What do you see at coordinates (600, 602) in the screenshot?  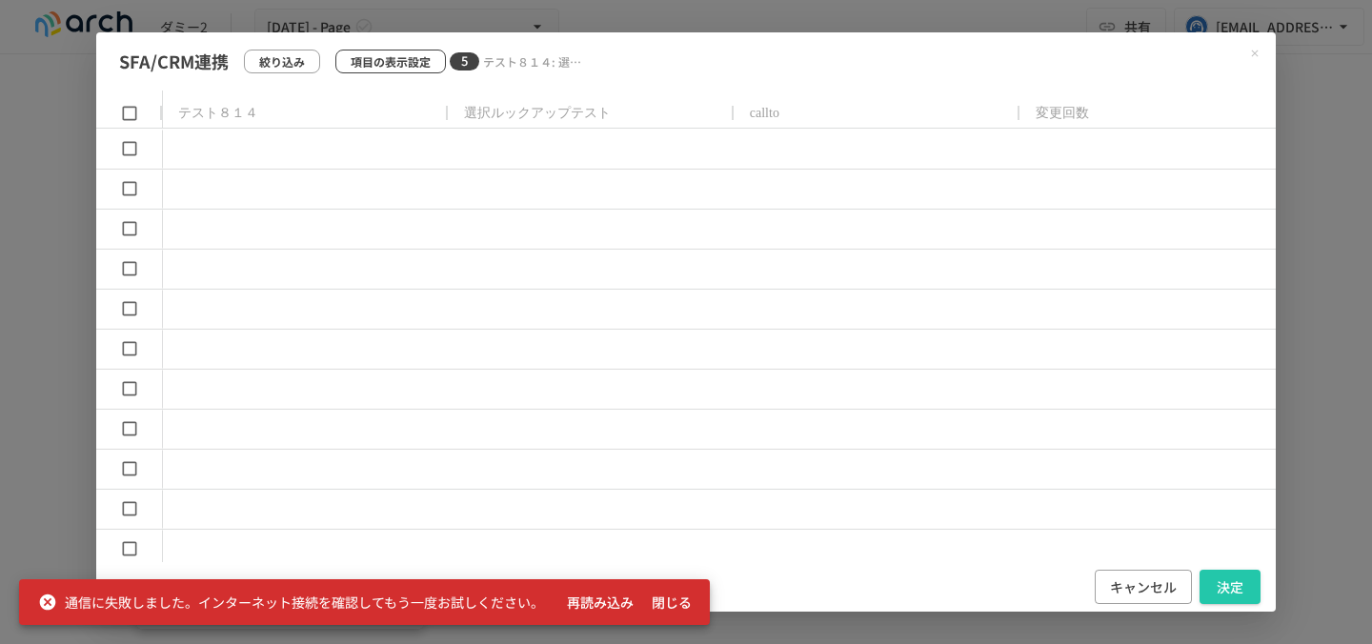 I see `button: 再読み込み` at bounding box center [600, 602].